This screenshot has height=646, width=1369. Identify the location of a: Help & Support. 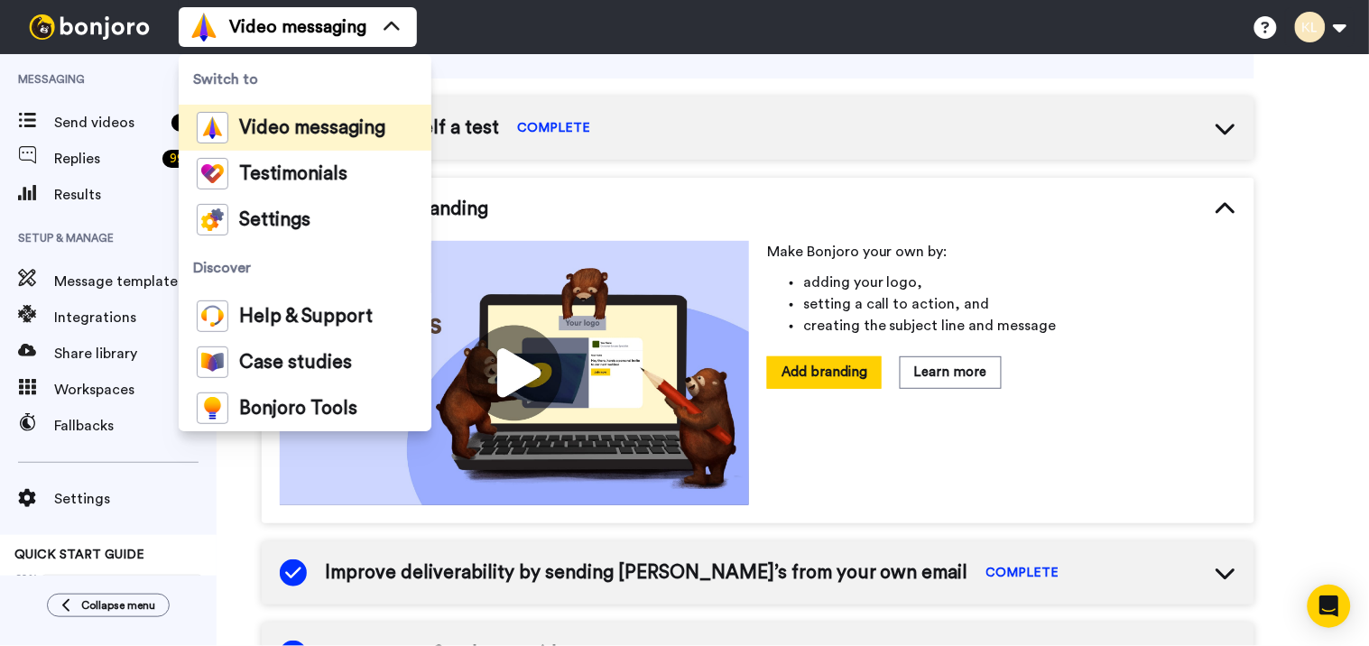
(305, 316).